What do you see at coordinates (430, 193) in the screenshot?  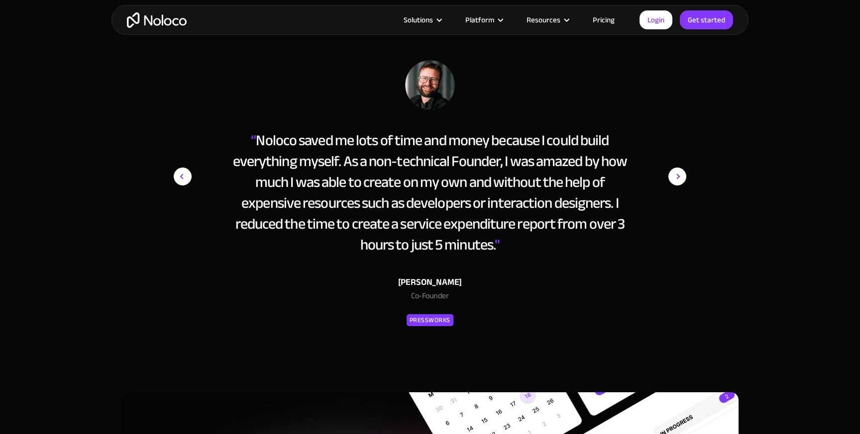 I see `div: Noloco saved me lots of time and money because I could build everything myself. As a non-technica...` at bounding box center [430, 193].